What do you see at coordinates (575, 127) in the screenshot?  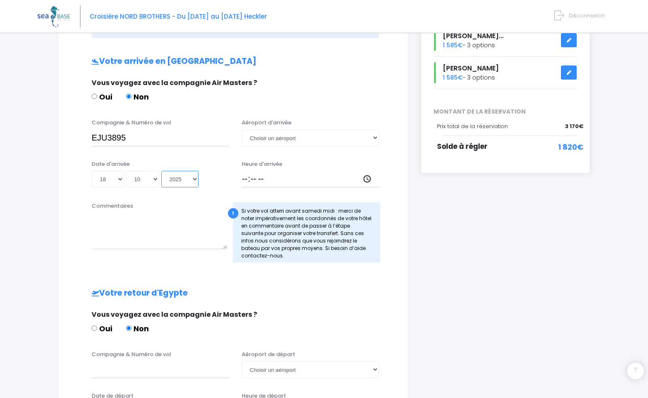 I see `span: 3 170€` at bounding box center [575, 127].